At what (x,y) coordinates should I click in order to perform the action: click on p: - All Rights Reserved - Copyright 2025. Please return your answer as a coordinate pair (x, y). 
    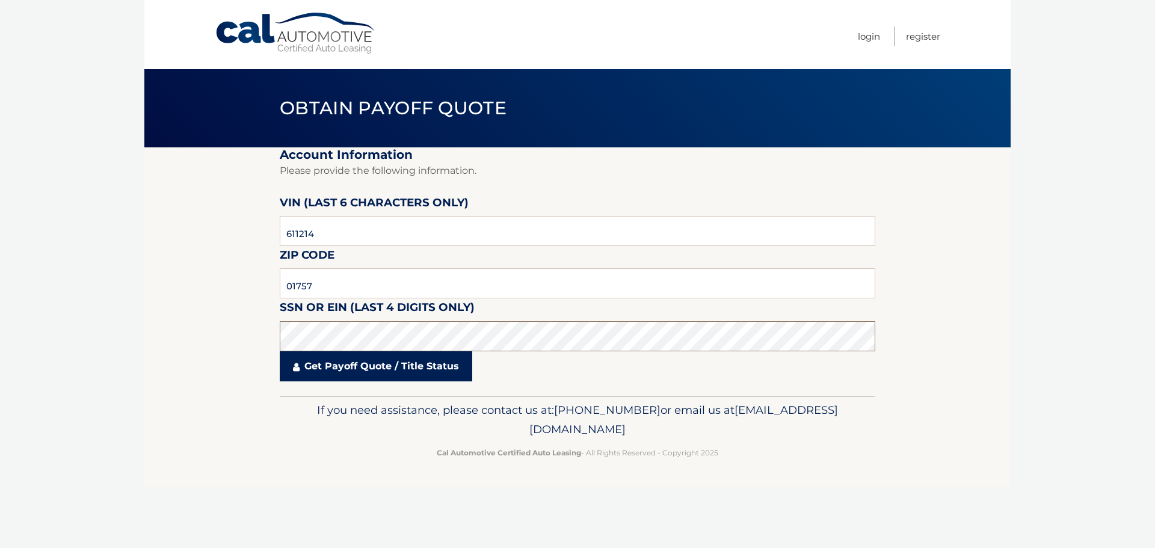
    Looking at the image, I should click on (578, 452).